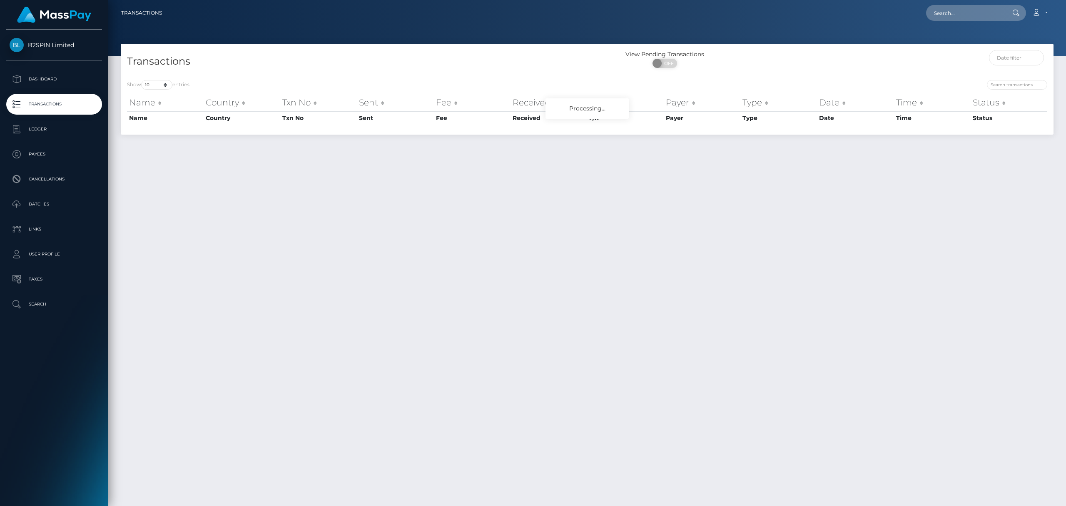  I want to click on p: Payees, so click(54, 154).